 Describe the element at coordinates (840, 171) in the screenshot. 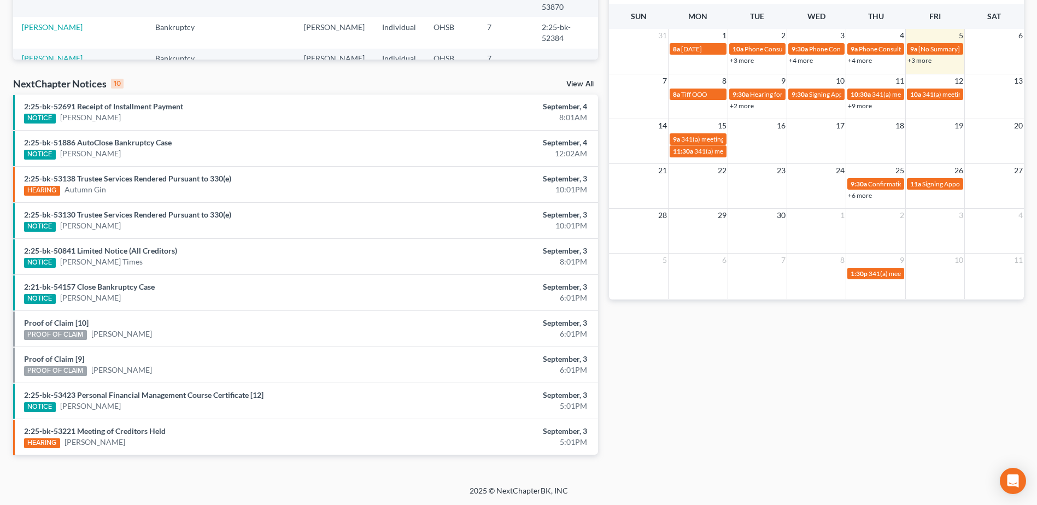

I see `span: 24` at that location.